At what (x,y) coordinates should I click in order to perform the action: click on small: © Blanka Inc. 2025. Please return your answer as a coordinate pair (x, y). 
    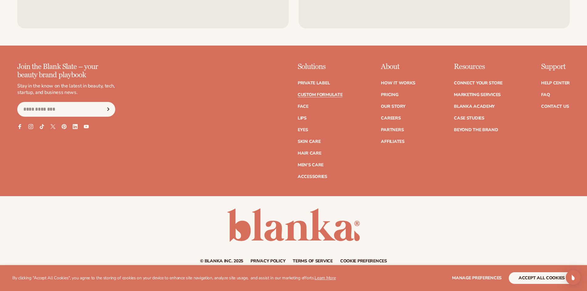
    Looking at the image, I should click on (222, 261).